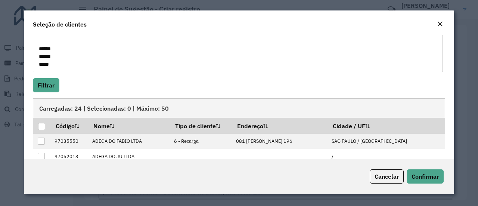 The height and width of the screenshot is (206, 478). Describe the element at coordinates (60, 24) in the screenshot. I see `h4: Seleção de clientes` at that location.